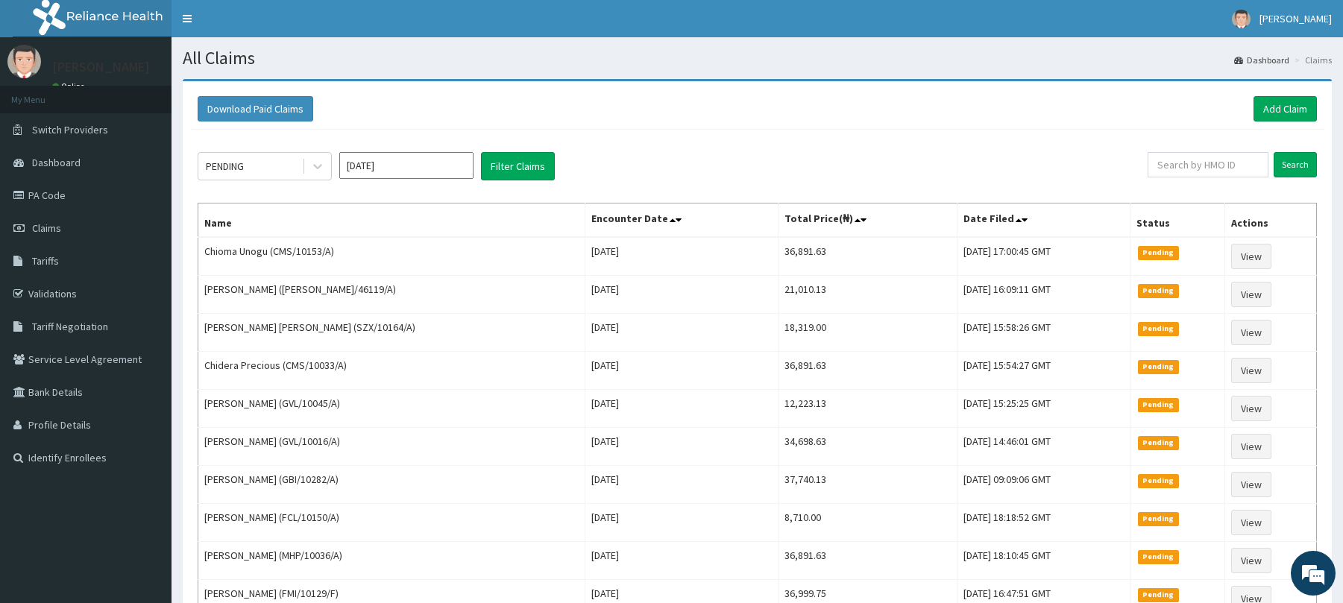 This screenshot has width=1343, height=603. I want to click on h1: All Claims, so click(757, 58).